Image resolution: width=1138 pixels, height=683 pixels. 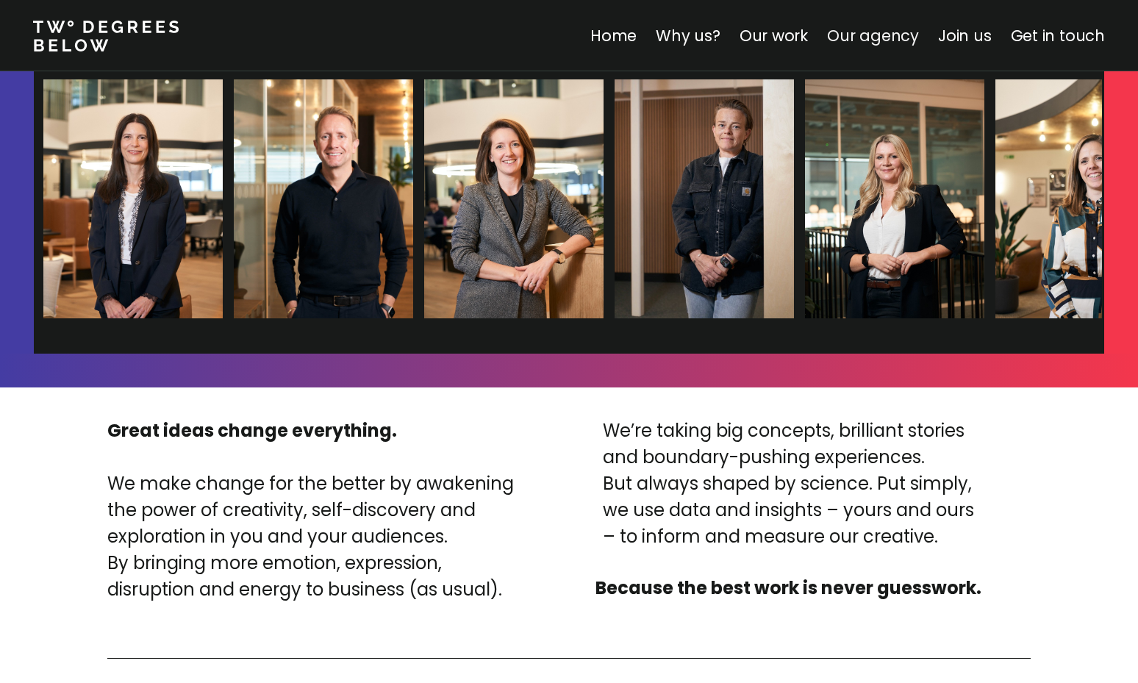 What do you see at coordinates (502, 199) in the screenshot?
I see `img: Gemma` at bounding box center [502, 199].